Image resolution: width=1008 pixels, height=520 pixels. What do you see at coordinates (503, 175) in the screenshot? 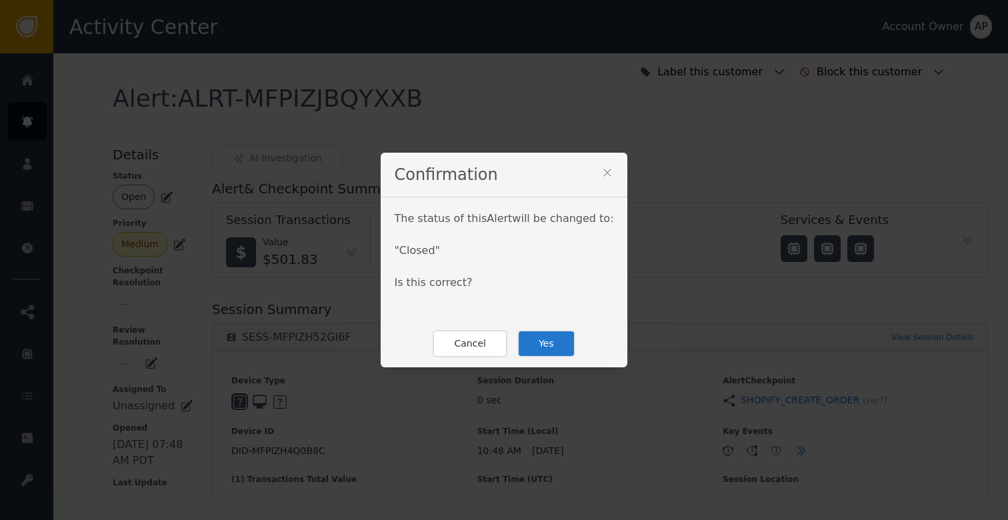
I see `div: Confirmation` at bounding box center [503, 175].